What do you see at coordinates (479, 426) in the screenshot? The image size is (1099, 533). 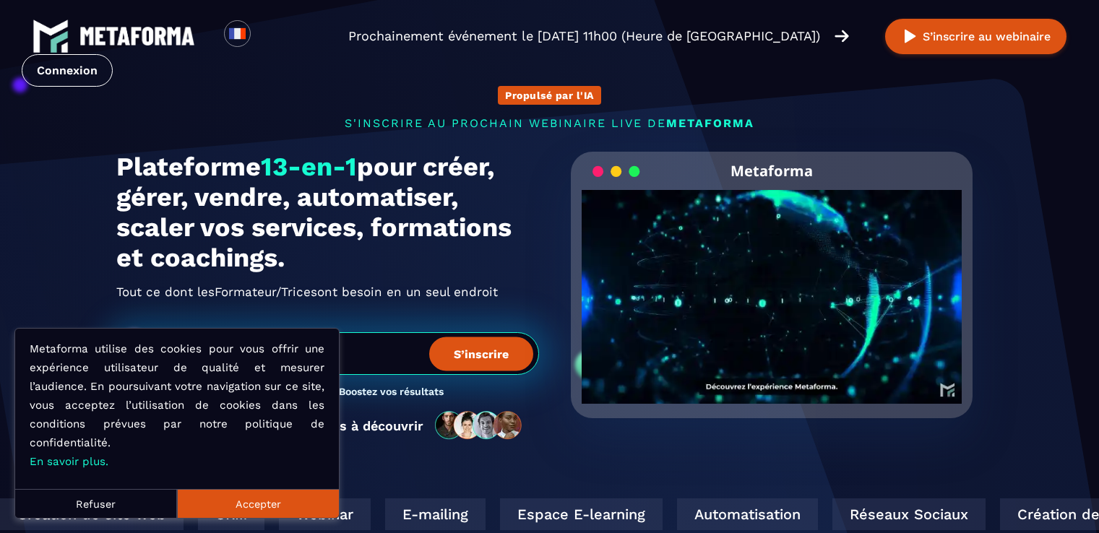 I see `img: community-people` at bounding box center [479, 426].